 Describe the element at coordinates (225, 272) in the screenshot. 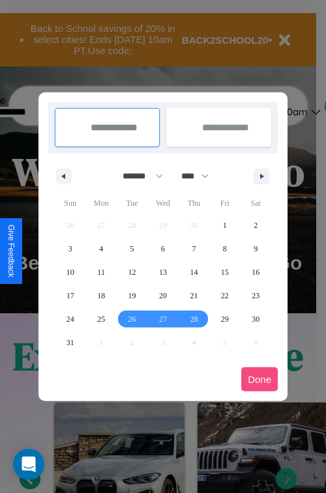

I see `span: 15` at that location.